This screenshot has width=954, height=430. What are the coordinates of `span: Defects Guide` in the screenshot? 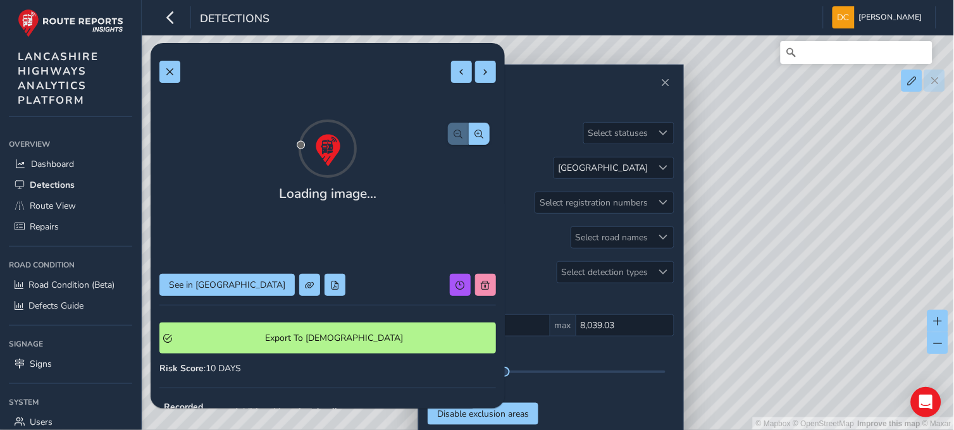 It's located at (56, 305).